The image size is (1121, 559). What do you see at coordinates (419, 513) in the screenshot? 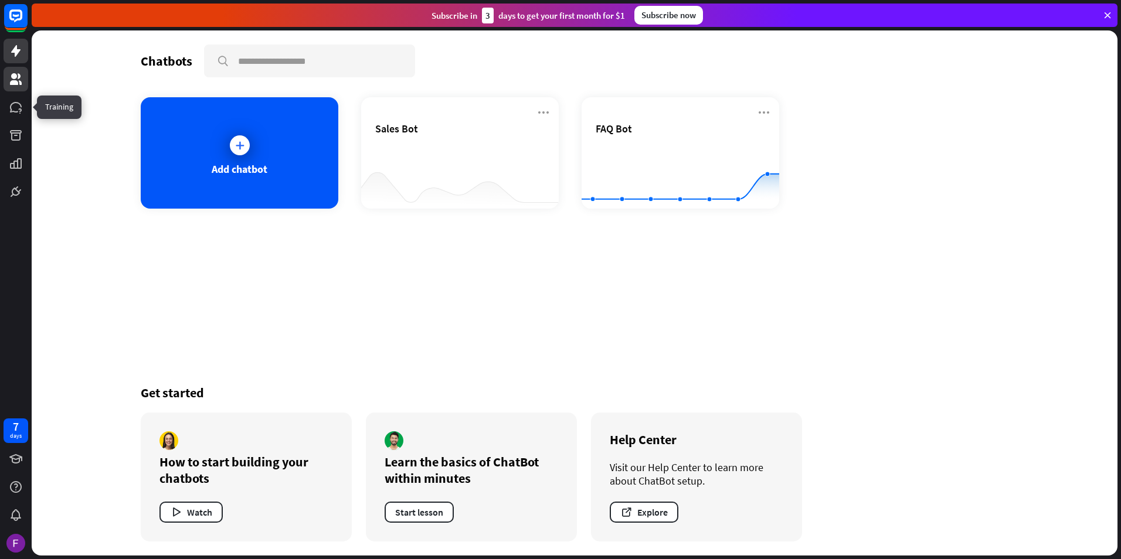
I see `button: Start lesson` at bounding box center [419, 513].